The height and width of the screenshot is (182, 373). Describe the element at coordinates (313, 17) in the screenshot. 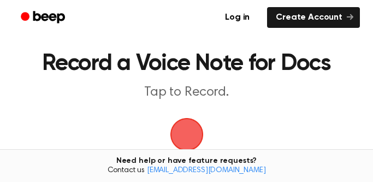

I see `a: Create Account` at that location.